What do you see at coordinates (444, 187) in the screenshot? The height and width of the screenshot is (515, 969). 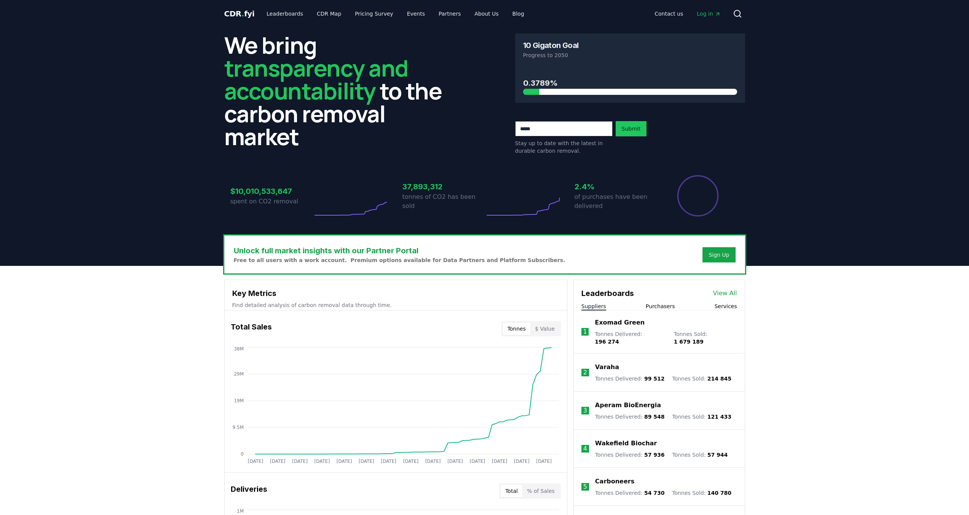 I see `h3: 37,893,312` at bounding box center [444, 187].